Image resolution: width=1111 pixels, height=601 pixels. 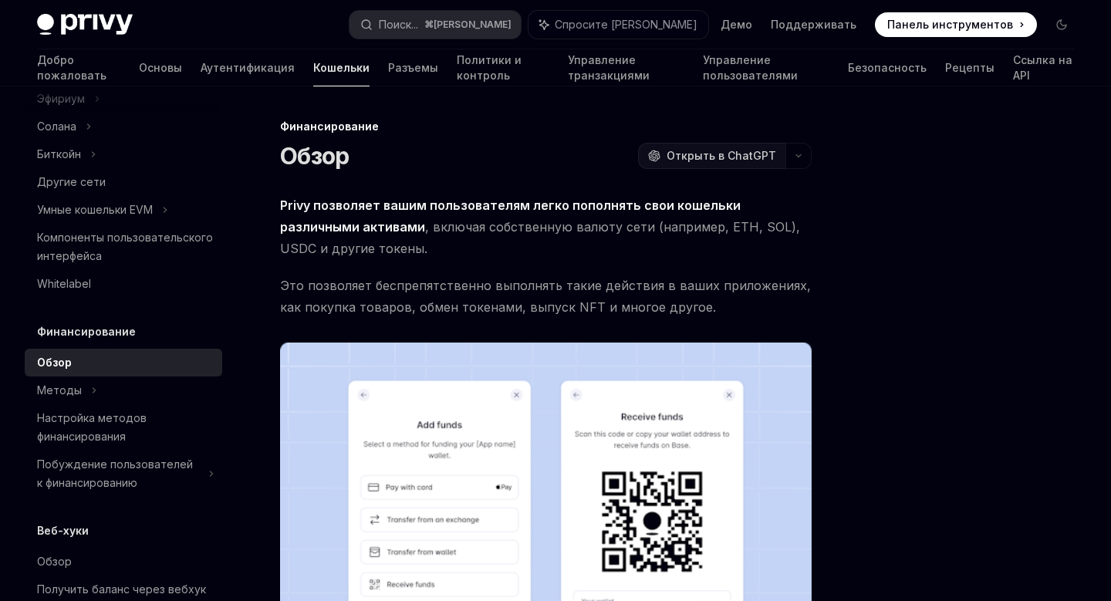 I want to click on font: Побуждение пользователей к финансированию, so click(x=115, y=473).